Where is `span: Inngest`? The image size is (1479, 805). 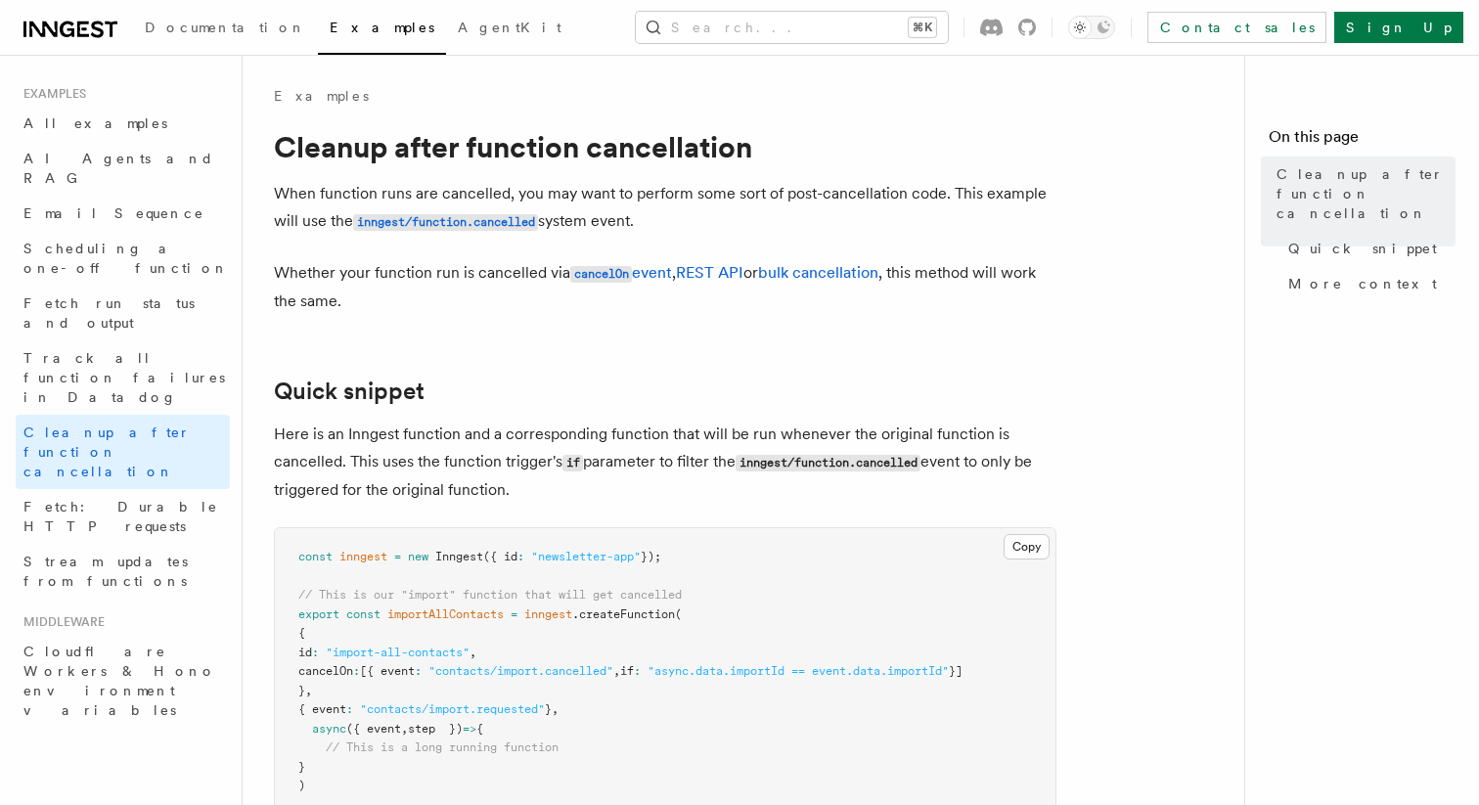
span: Inngest is located at coordinates (459, 557).